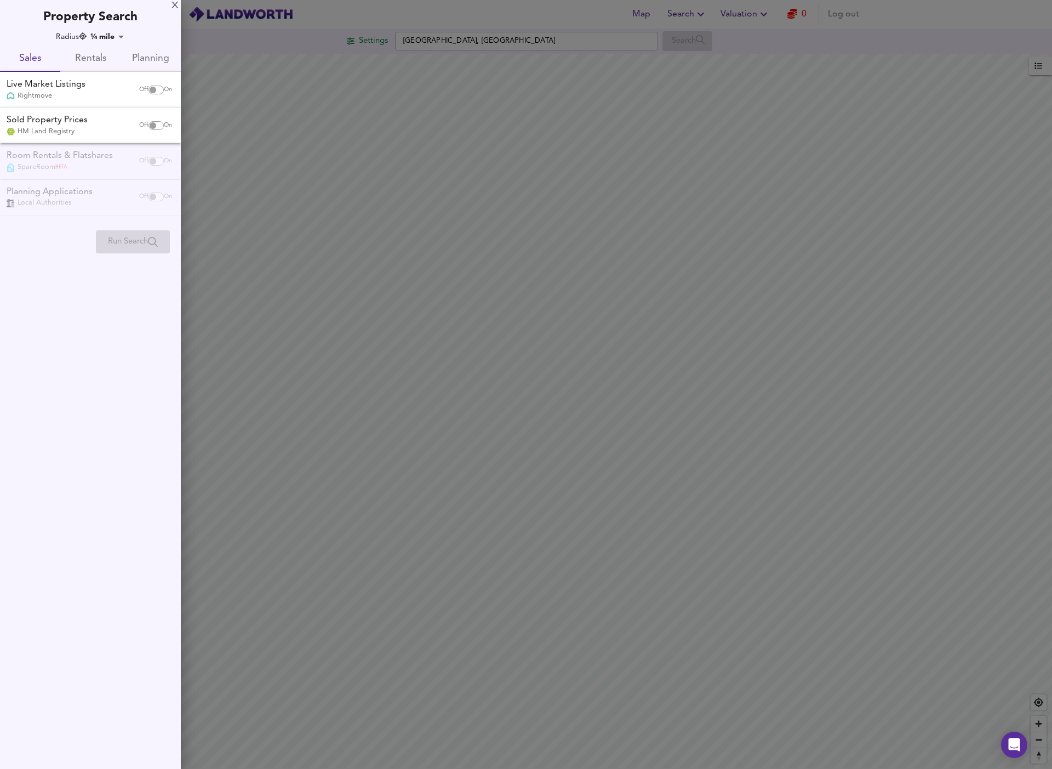  Describe the element at coordinates (30, 59) in the screenshot. I see `span: Sales` at that location.